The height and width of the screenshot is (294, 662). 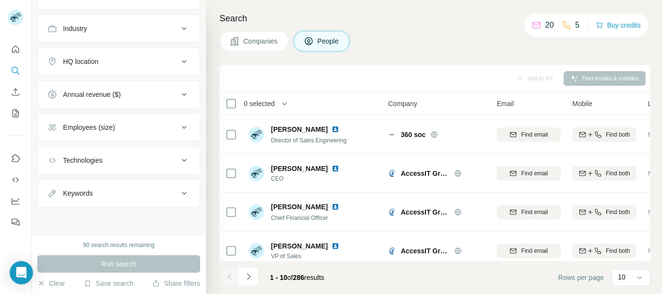 What do you see at coordinates (329, 41) in the screenshot?
I see `span: People` at bounding box center [329, 41].